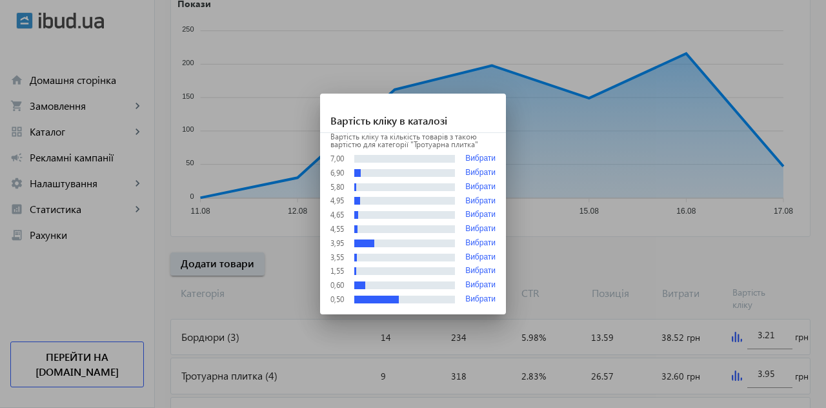 This screenshot has height=408, width=826. I want to click on div: 3,95, so click(337, 243).